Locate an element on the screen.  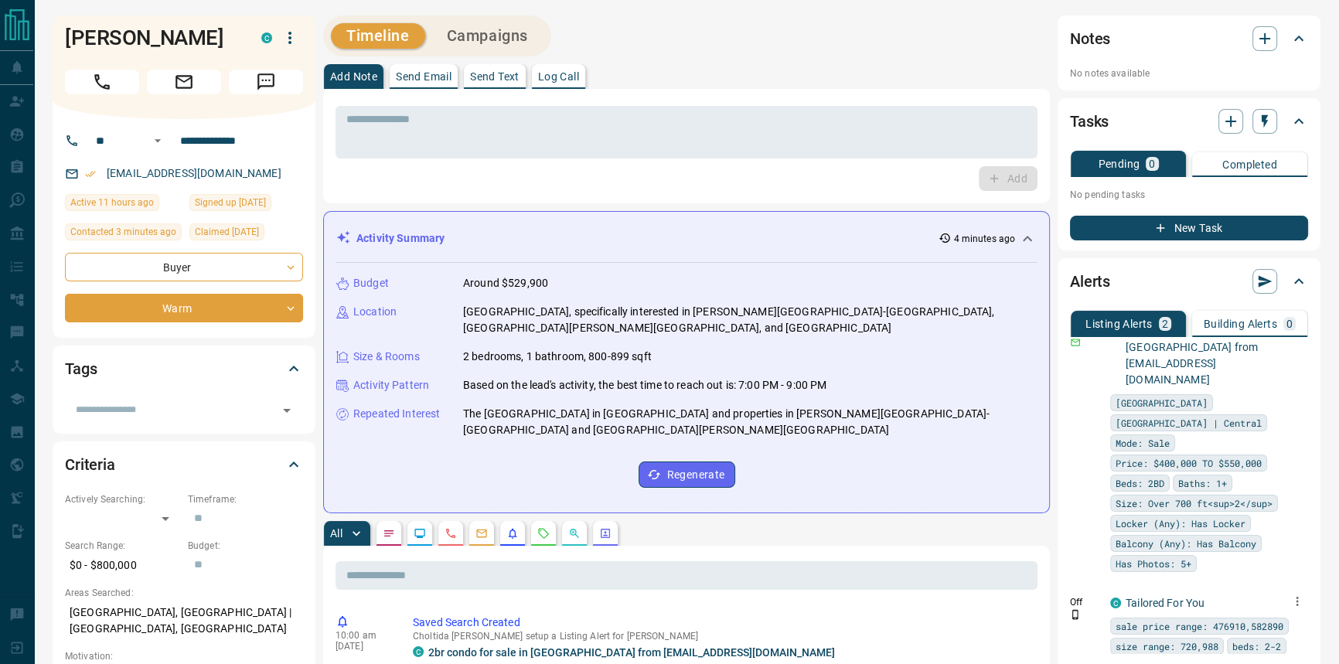
span: Beds: 2BD is located at coordinates (1140, 483).